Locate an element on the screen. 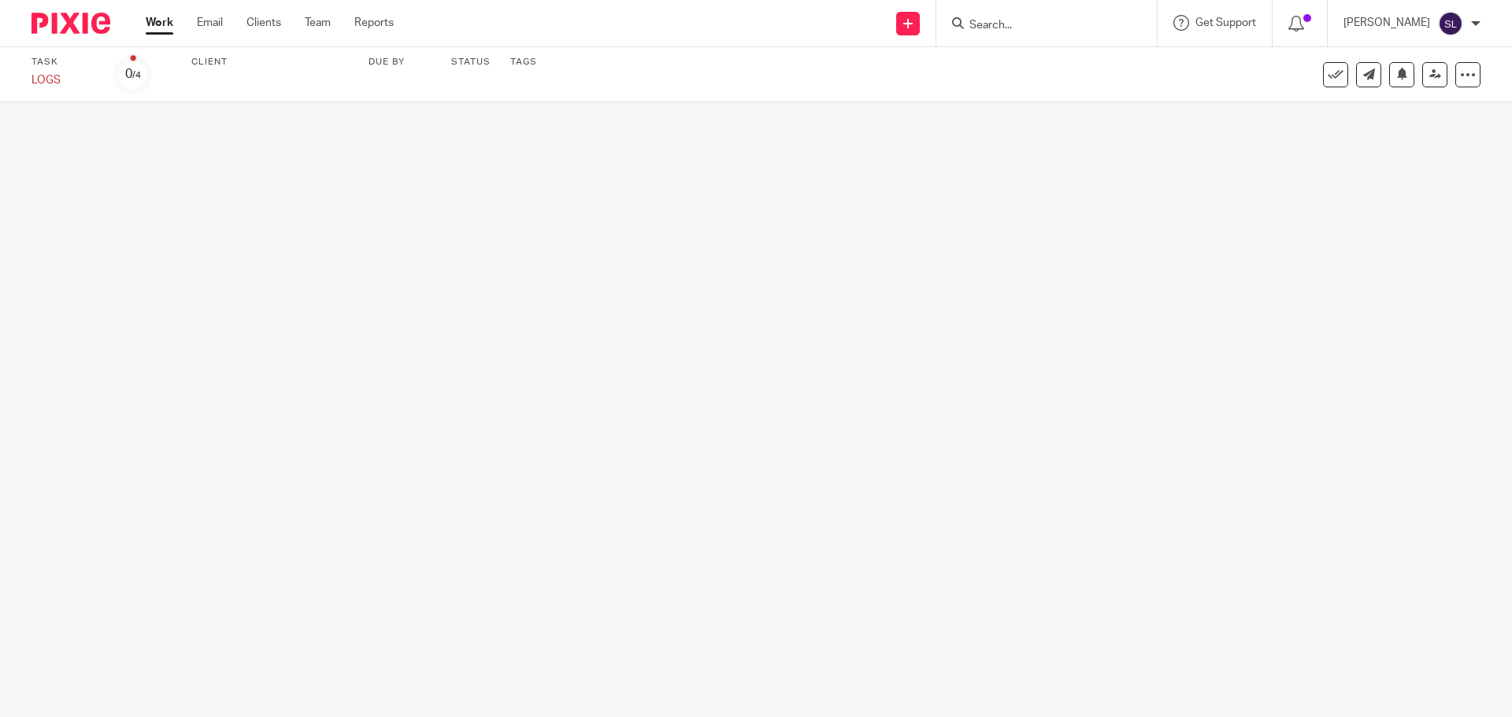 Image resolution: width=1512 pixels, height=717 pixels. label: Due by is located at coordinates (400, 62).